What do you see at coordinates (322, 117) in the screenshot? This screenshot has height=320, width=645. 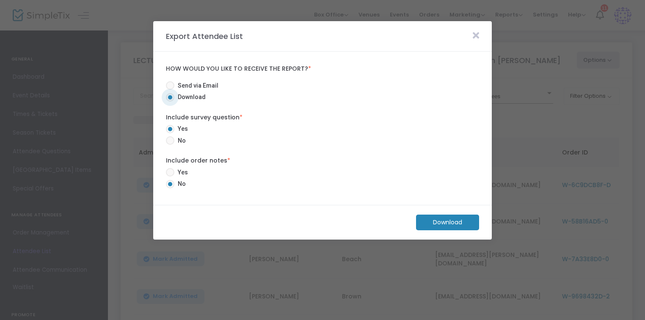 I see `label: Include survey question` at bounding box center [322, 117].